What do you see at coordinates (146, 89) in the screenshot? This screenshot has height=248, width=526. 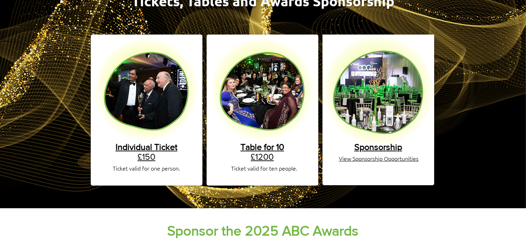 I see `img: single ticket.png` at bounding box center [146, 89].